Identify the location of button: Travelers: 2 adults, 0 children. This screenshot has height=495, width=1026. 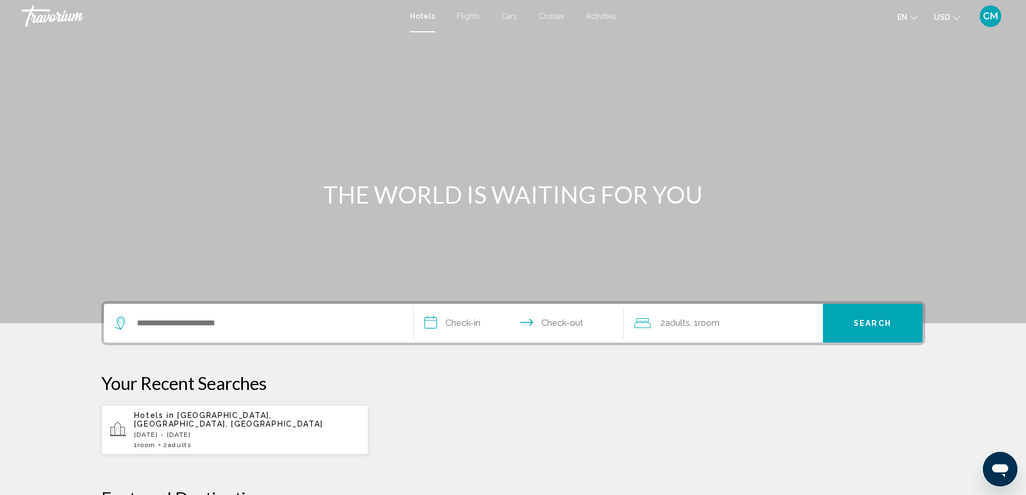
(723, 323).